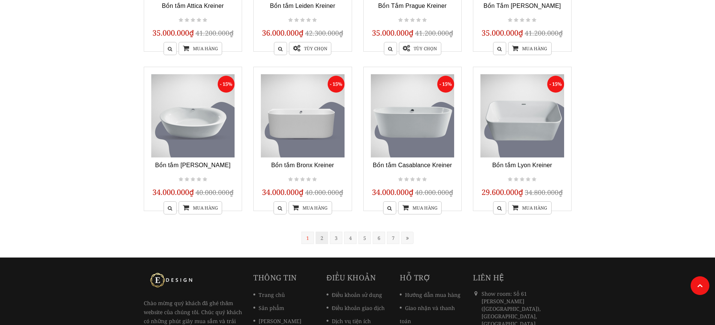 This screenshot has width=715, height=325. Describe the element at coordinates (412, 6) in the screenshot. I see `a: Bồn Tắm Prague Kreiner` at that location.